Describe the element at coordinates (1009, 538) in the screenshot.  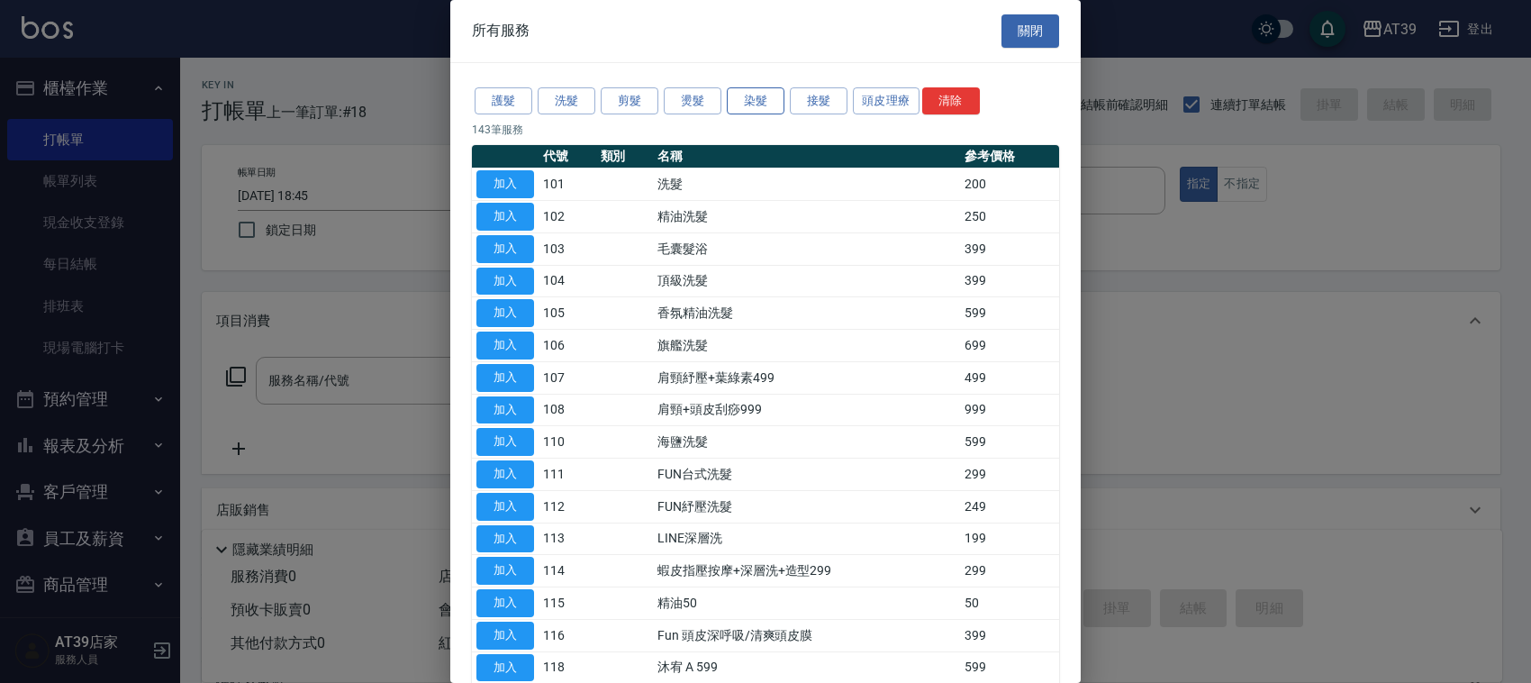
I see `td: 199` at that location.